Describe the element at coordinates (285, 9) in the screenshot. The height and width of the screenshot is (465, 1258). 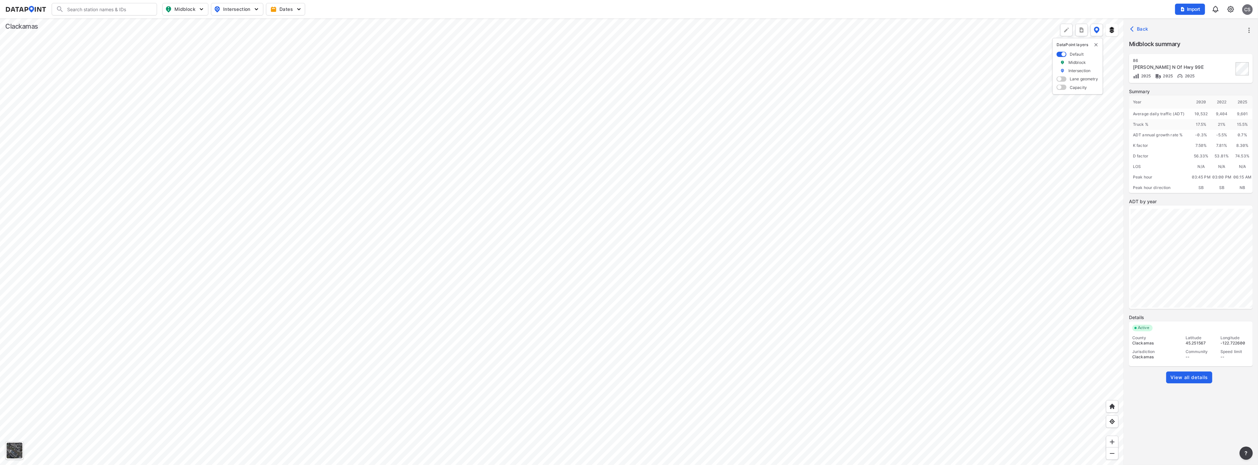
I see `button: Dates` at that location.